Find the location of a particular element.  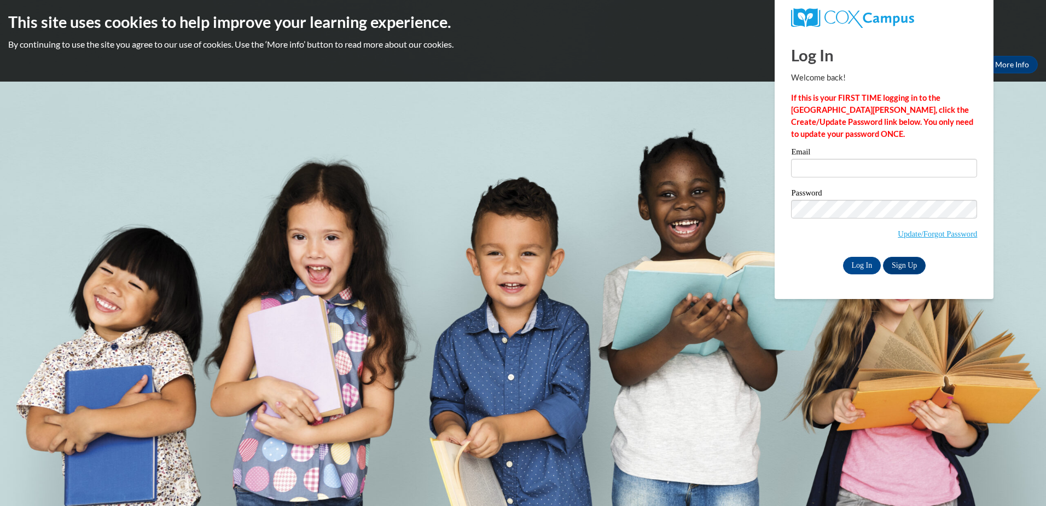

h1: Log In is located at coordinates (884, 55).